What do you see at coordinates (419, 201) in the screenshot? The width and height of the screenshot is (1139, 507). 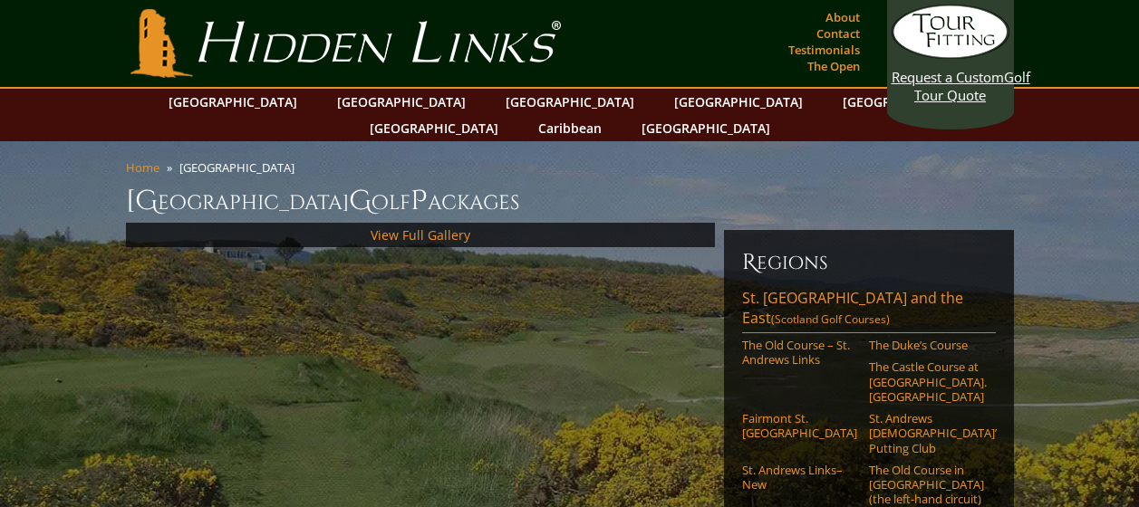 I see `span: P` at bounding box center [419, 201].